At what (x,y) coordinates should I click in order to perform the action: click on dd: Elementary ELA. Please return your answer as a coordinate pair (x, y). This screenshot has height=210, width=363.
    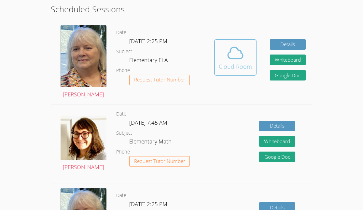
    Looking at the image, I should click on (149, 61).